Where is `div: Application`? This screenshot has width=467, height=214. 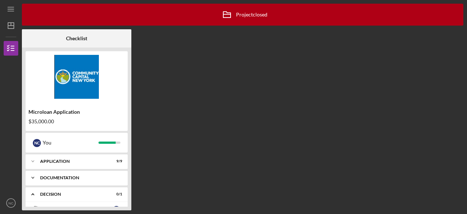 div: Application is located at coordinates (72, 161).